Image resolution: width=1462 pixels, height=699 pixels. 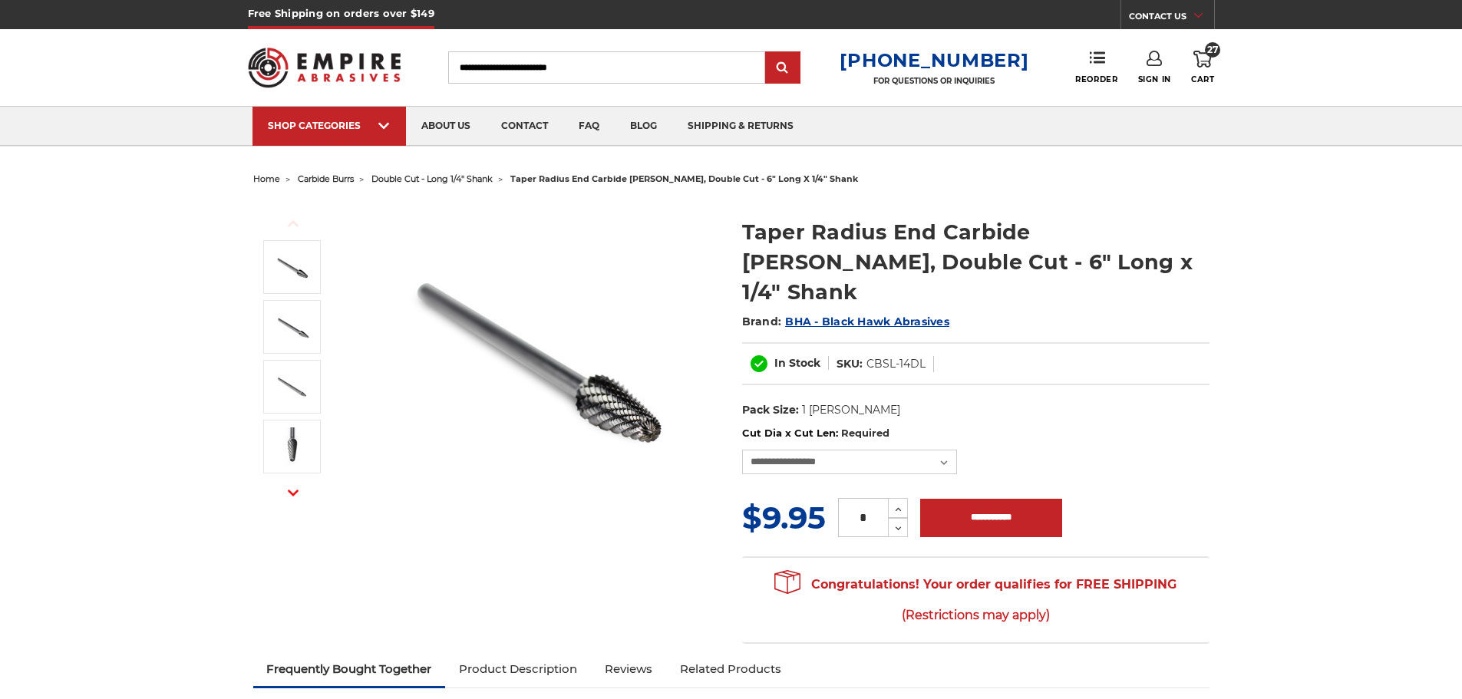 I want to click on a: Related Products, so click(x=731, y=669).